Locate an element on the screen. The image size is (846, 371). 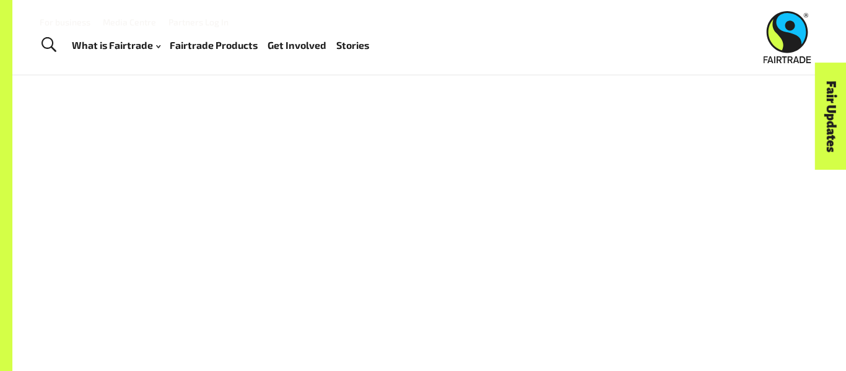
a: Stories is located at coordinates (352, 45).